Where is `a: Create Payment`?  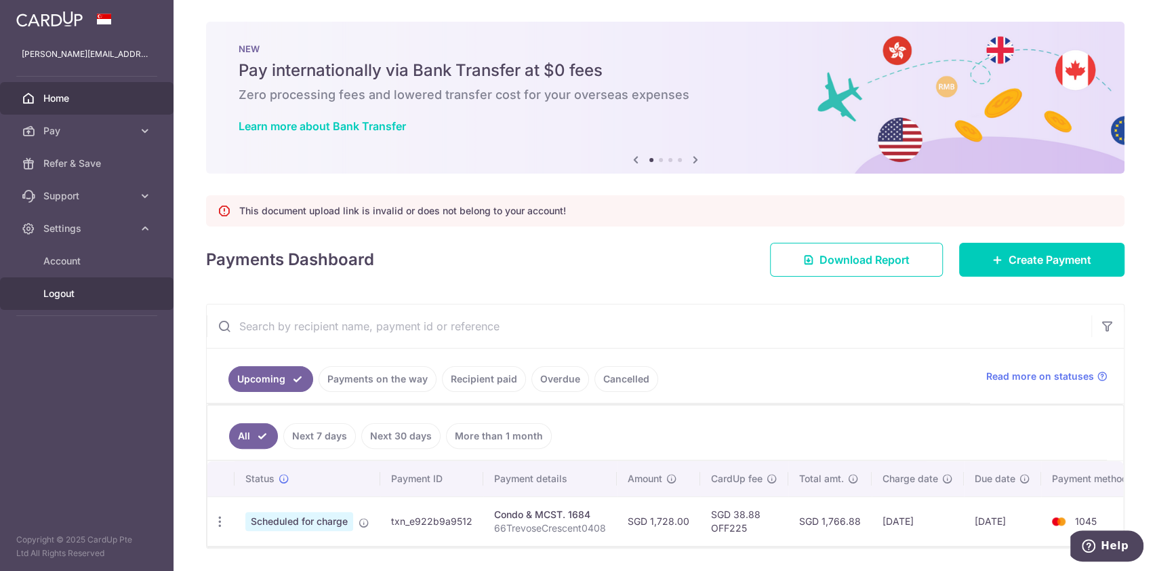
a: Create Payment is located at coordinates (1042, 260).